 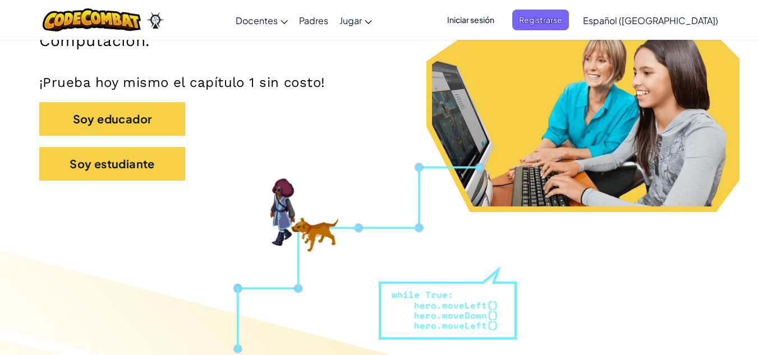 What do you see at coordinates (91, 20) in the screenshot?
I see `img: CodeCombat logo` at bounding box center [91, 20].